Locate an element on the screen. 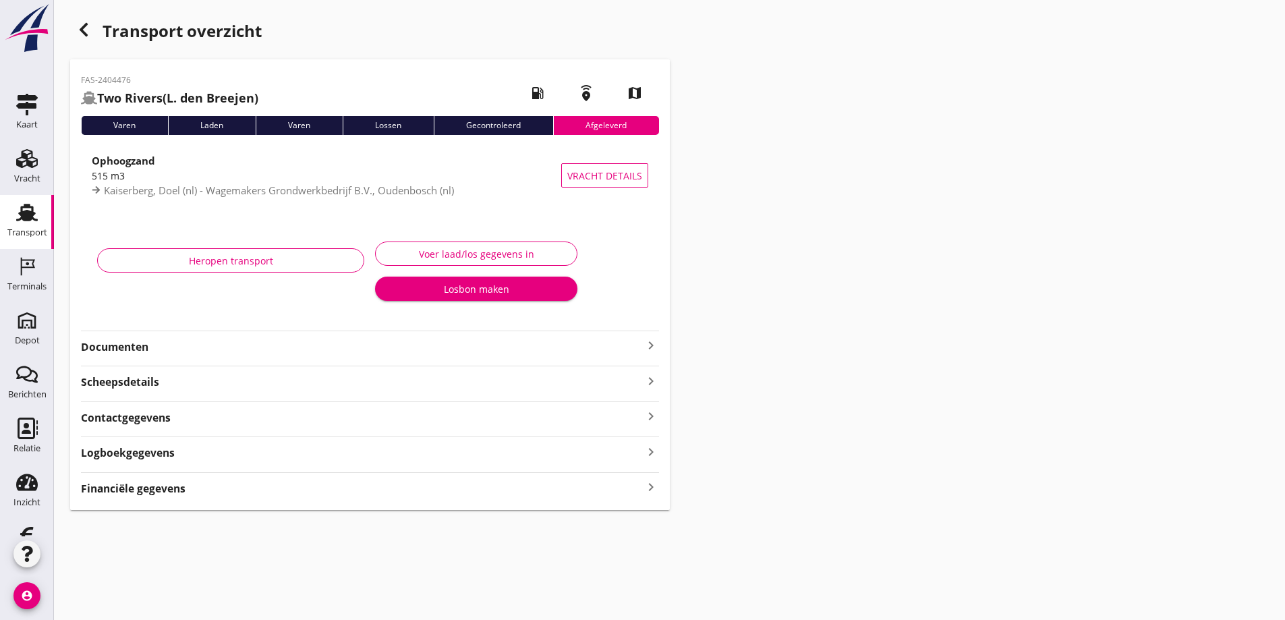  h2: (L. den Breejen) is located at coordinates (169, 98).